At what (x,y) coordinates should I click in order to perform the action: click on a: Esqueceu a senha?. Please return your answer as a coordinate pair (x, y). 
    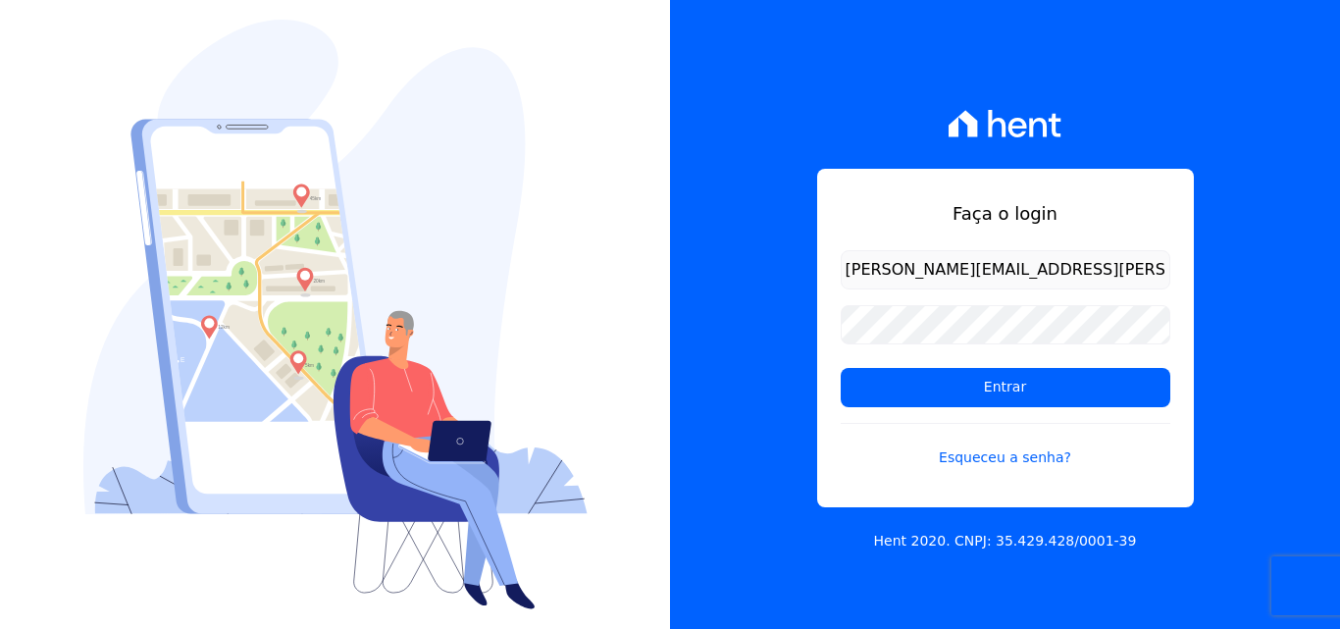
    Looking at the image, I should click on (1005, 445).